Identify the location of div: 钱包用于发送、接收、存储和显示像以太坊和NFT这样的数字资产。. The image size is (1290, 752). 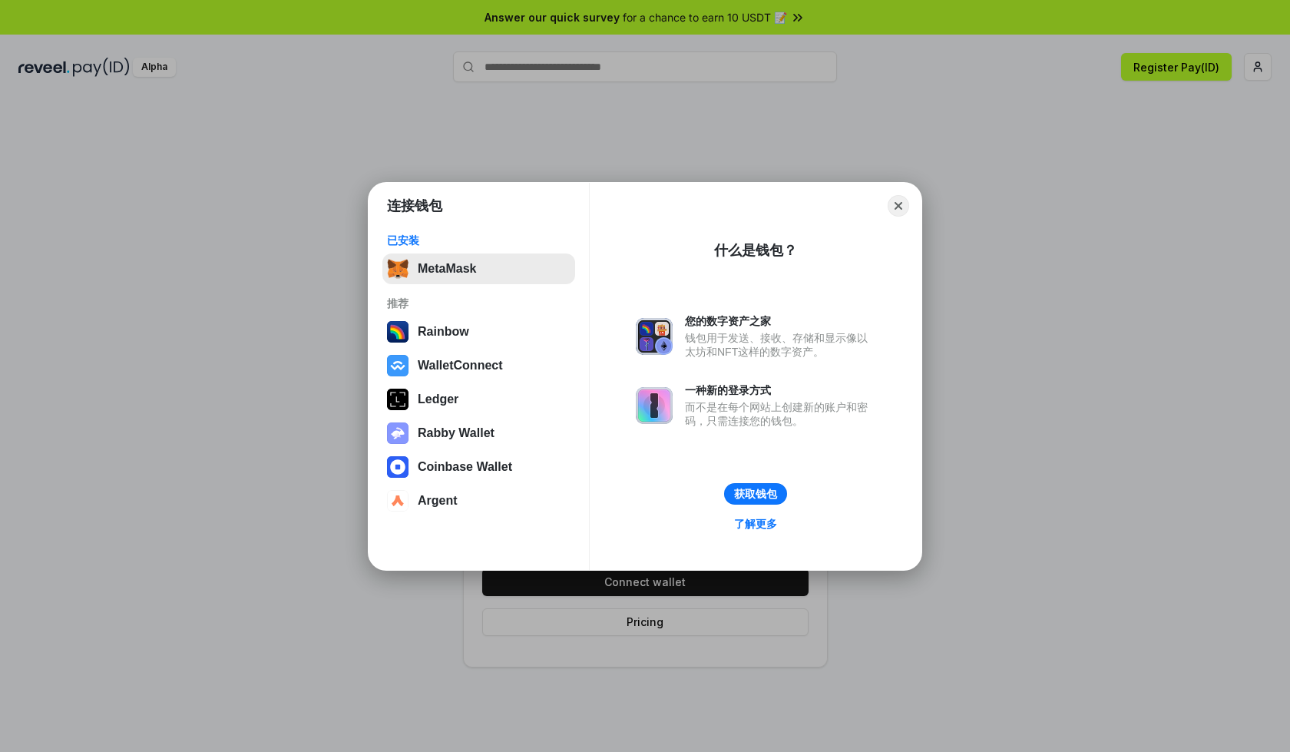
(780, 345).